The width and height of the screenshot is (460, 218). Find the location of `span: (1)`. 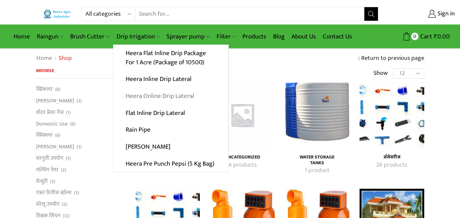

span: (1) is located at coordinates (68, 113).